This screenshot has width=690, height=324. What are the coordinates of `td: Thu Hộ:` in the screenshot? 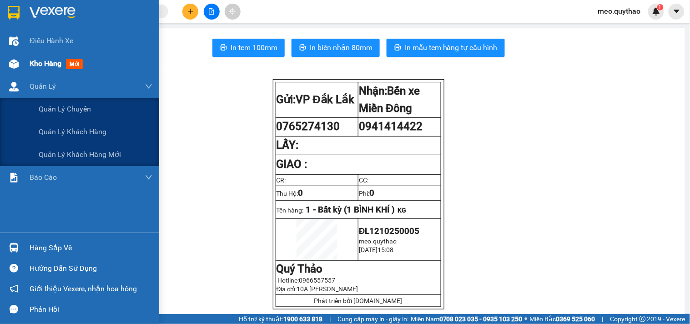 It's located at (317, 193).